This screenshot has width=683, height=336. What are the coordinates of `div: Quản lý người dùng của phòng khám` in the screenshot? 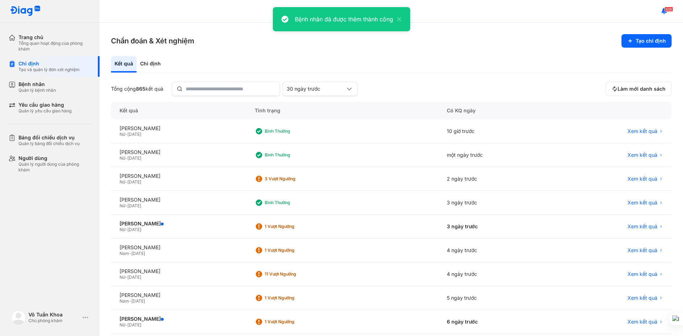 It's located at (55, 167).